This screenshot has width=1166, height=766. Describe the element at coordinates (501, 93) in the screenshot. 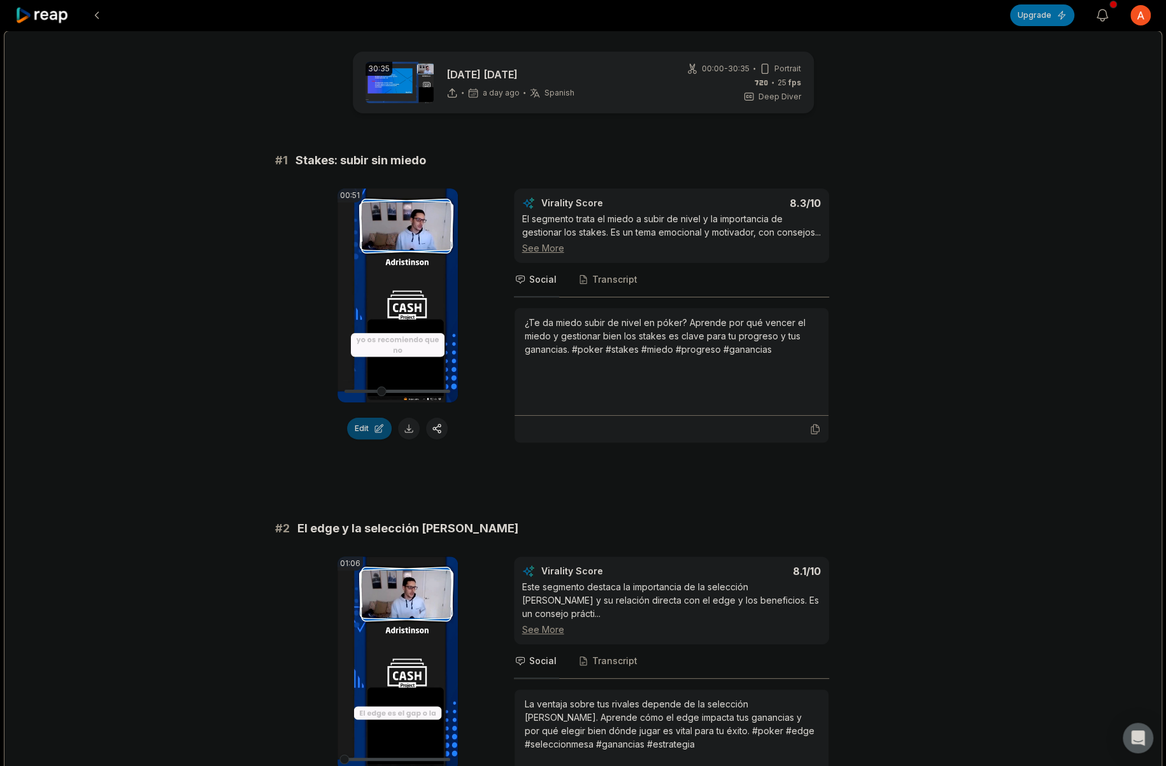

I see `span: a day ago` at that location.